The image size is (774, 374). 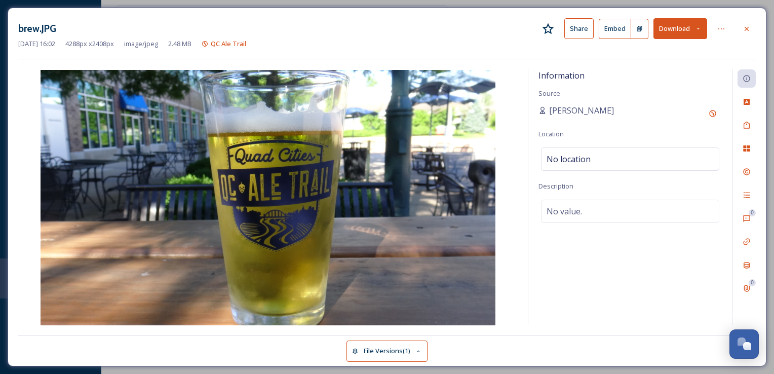 I want to click on button: Download, so click(x=680, y=28).